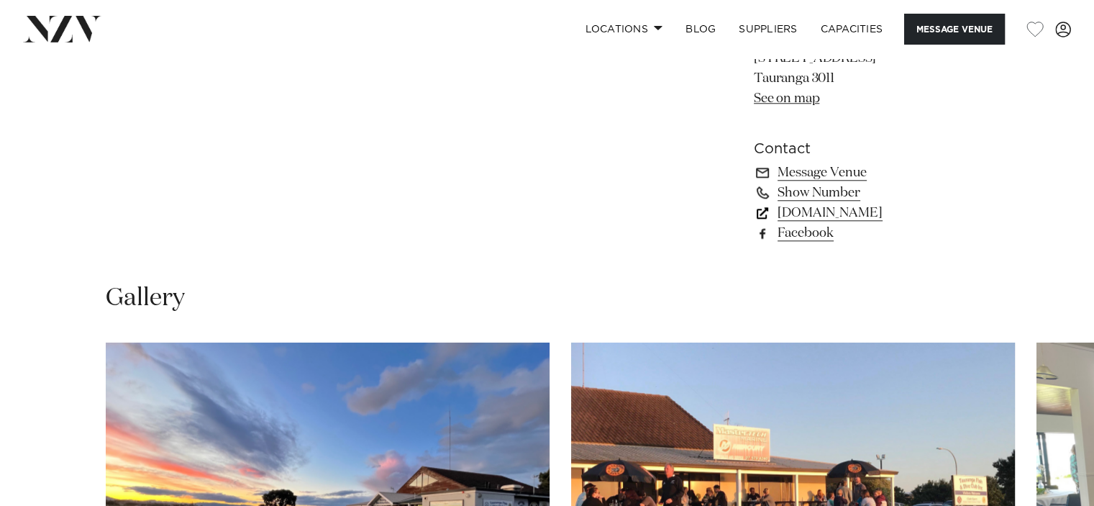  Describe the element at coordinates (701, 29) in the screenshot. I see `a: BLOG` at that location.